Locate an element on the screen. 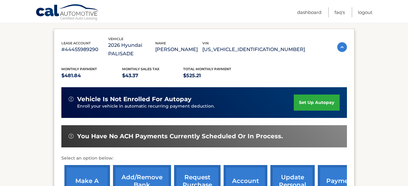  p: $481.84 is located at coordinates (92, 76).